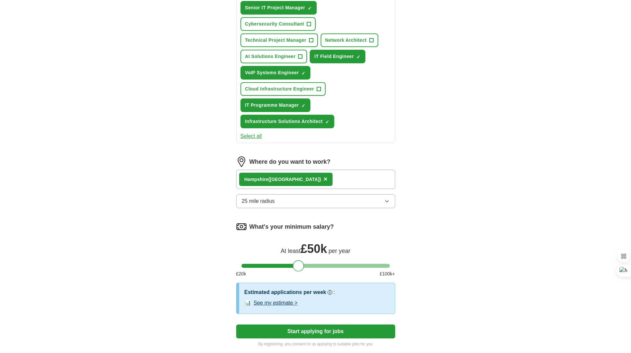  Describe the element at coordinates (252, 179) in the screenshot. I see `strong: Hamps` at that location.